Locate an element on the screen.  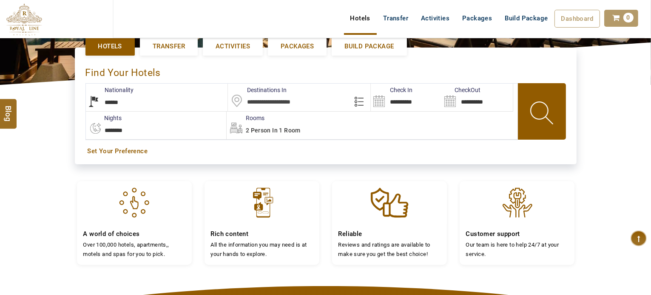
a: Packages is located at coordinates (477, 18).